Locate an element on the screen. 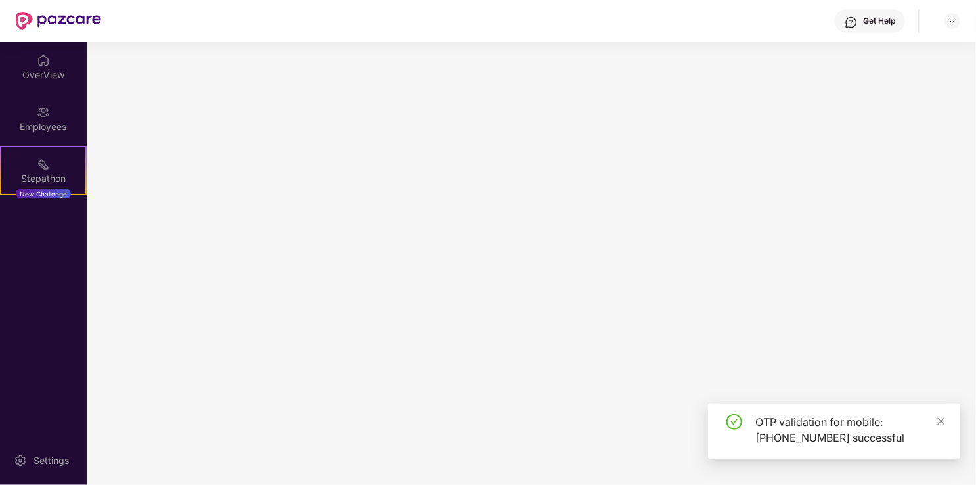 This screenshot has height=485, width=976. img: svg+xml;base64,PHN2ZyBpZD0iRHJvcGRvd24tMzJ4MzIiIHhtbG5zPSJodHRwOi8vd3d3LnczLm9yZy8yMDAwL3N2ZyIgd2... is located at coordinates (952, 21).